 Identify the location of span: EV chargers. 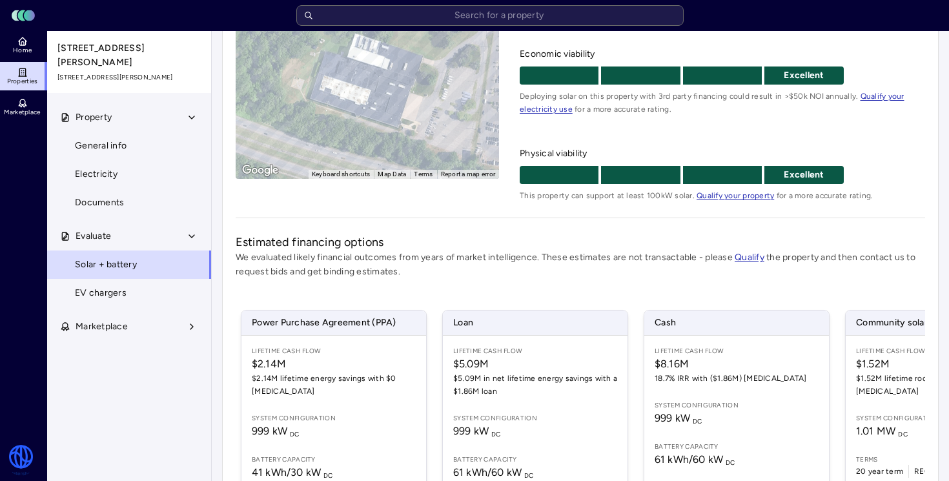
(101, 293).